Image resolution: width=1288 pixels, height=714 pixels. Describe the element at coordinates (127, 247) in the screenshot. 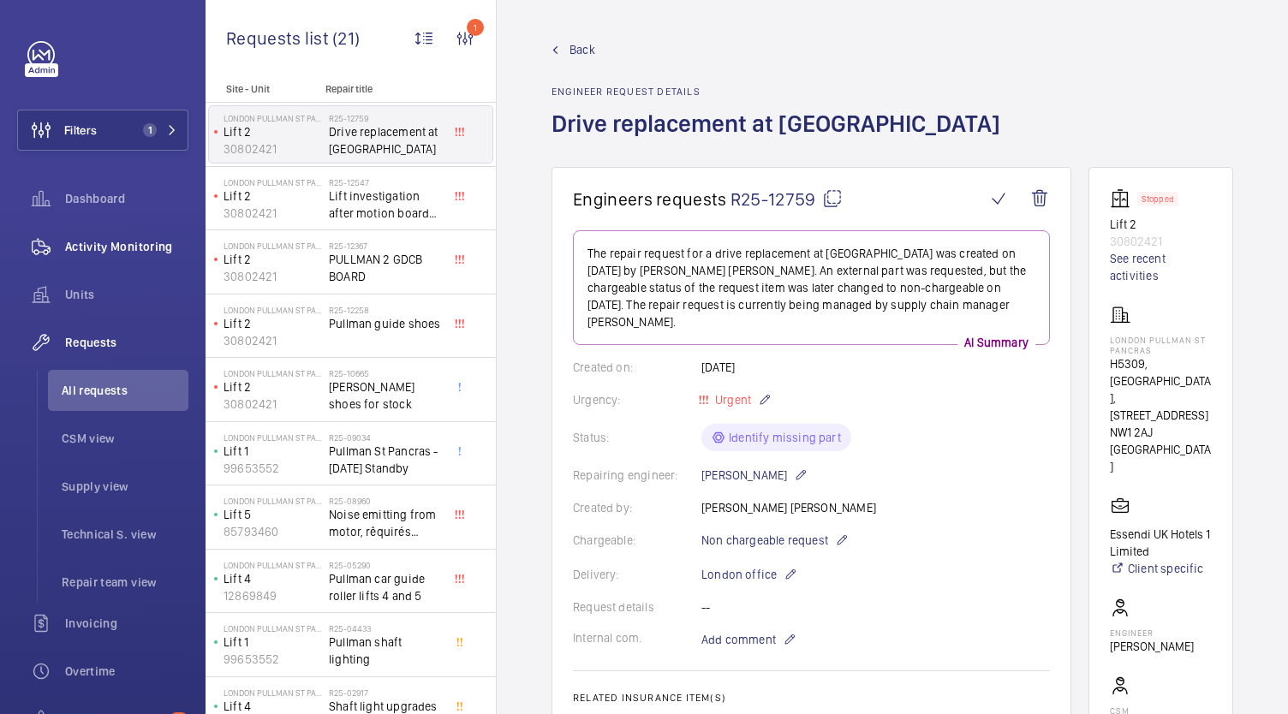

I see `span: Activity Monitoring` at that location.